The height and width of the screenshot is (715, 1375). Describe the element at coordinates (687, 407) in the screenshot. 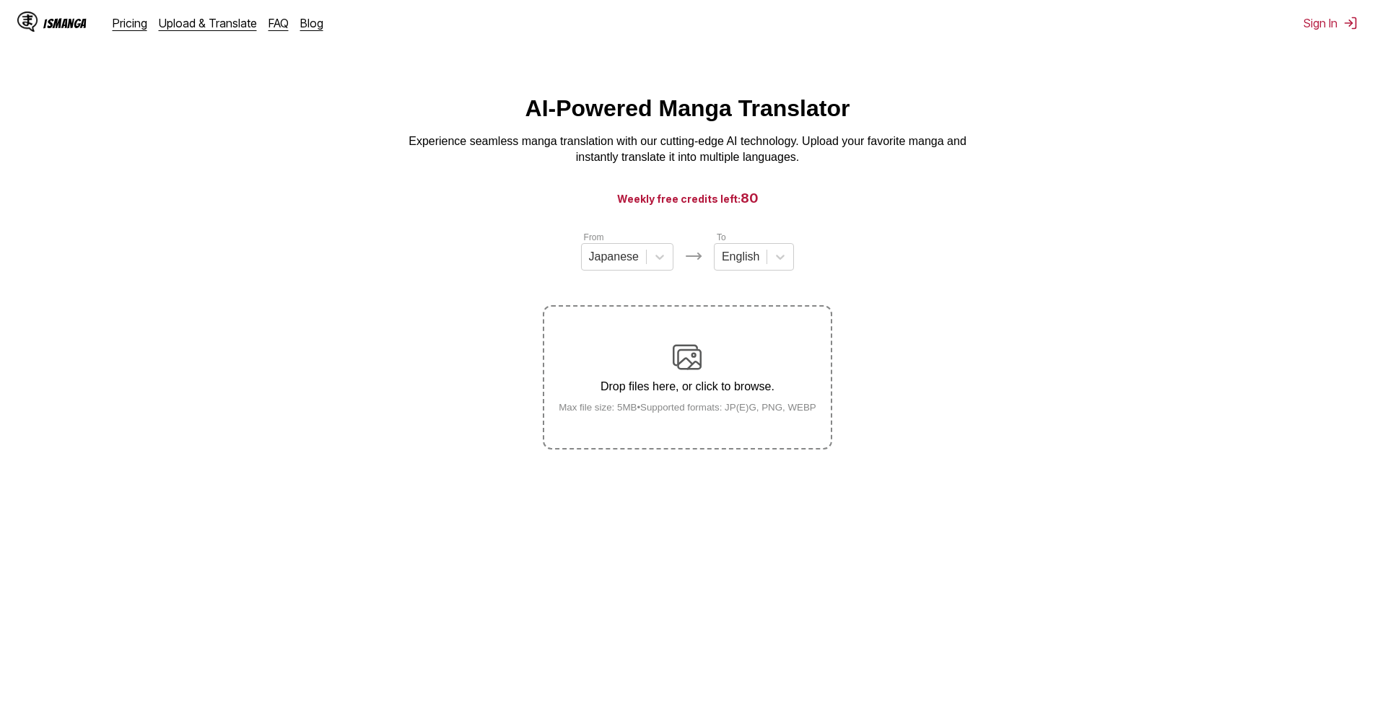

I see `small: Max file size: 5MB • Supported formats: JP(E)G, PNG, WEBP` at that location.